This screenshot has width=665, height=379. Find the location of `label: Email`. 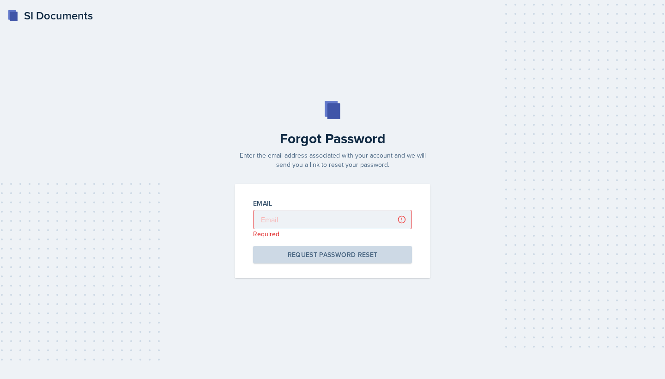

label: Email is located at coordinates (263, 203).